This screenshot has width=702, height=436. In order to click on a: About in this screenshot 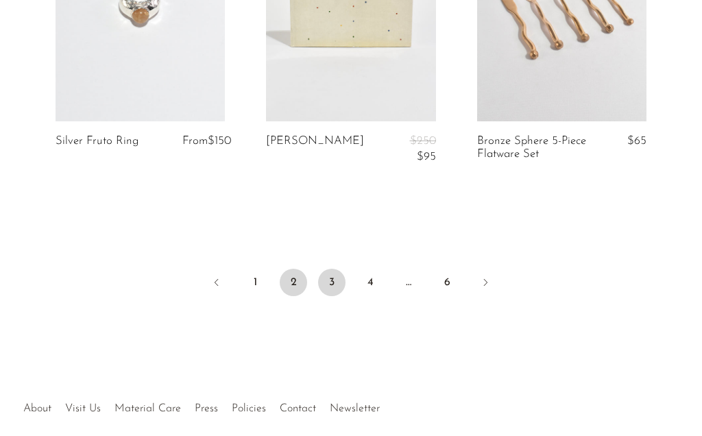, I will do `click(37, 409)`.